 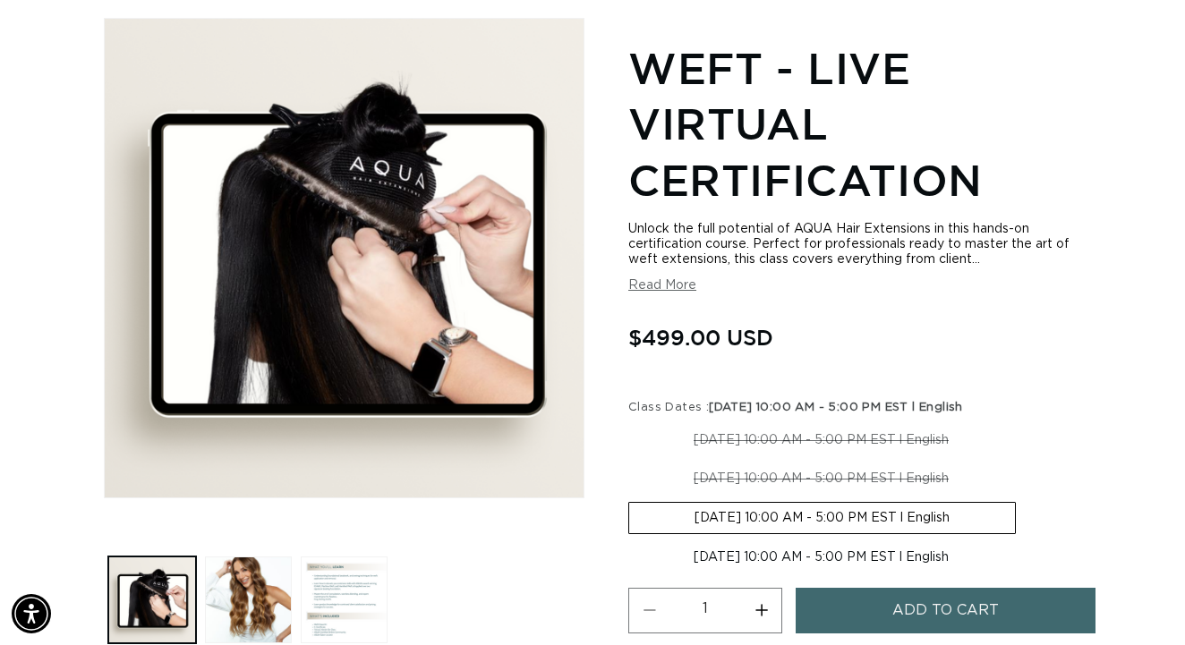 What do you see at coordinates (662, 286) in the screenshot?
I see `button: Read More` at bounding box center [662, 286].